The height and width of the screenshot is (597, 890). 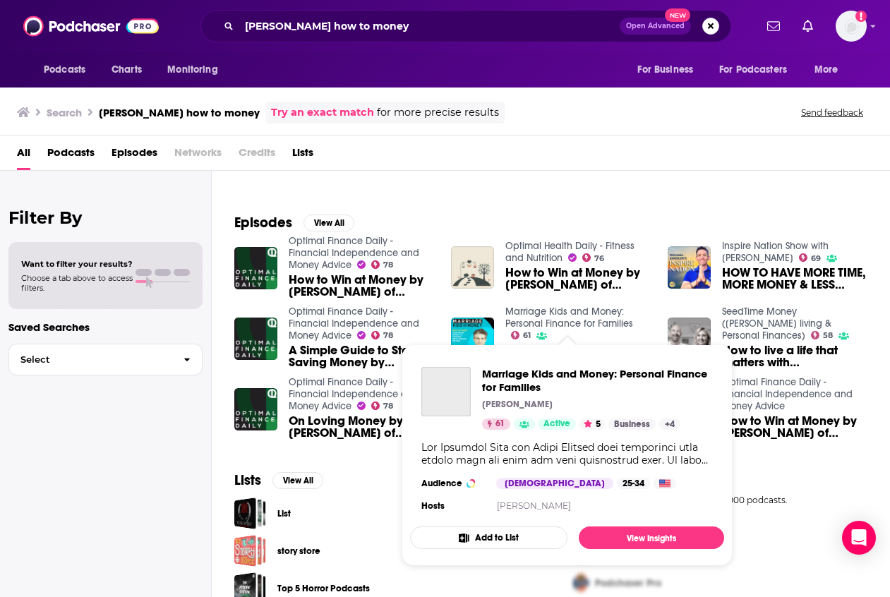 I want to click on a: Podchaser - Follow, Share and Rate Podcasts, so click(x=91, y=26).